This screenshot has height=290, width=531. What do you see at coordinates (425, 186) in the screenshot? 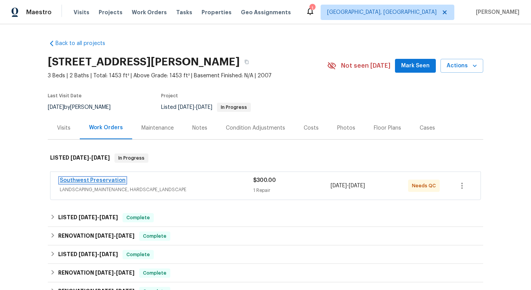
I see `span: Needs QC` at bounding box center [425, 186].